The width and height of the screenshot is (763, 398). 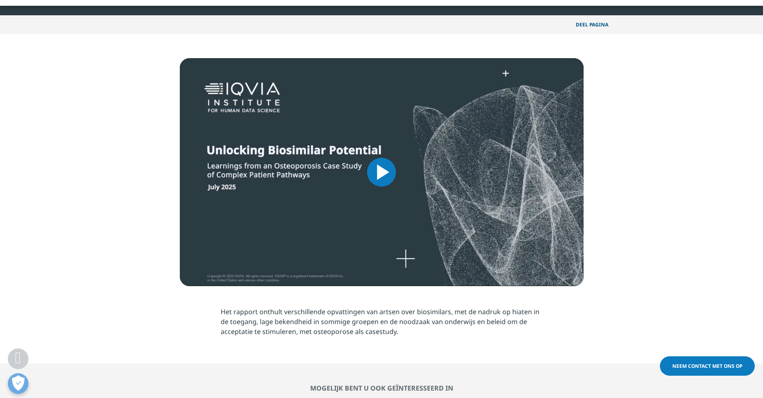 I want to click on a: Neem contact met ons op, so click(x=707, y=365).